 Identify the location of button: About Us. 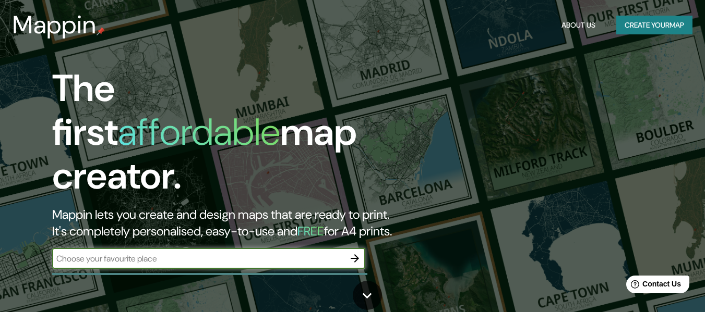
(578, 25).